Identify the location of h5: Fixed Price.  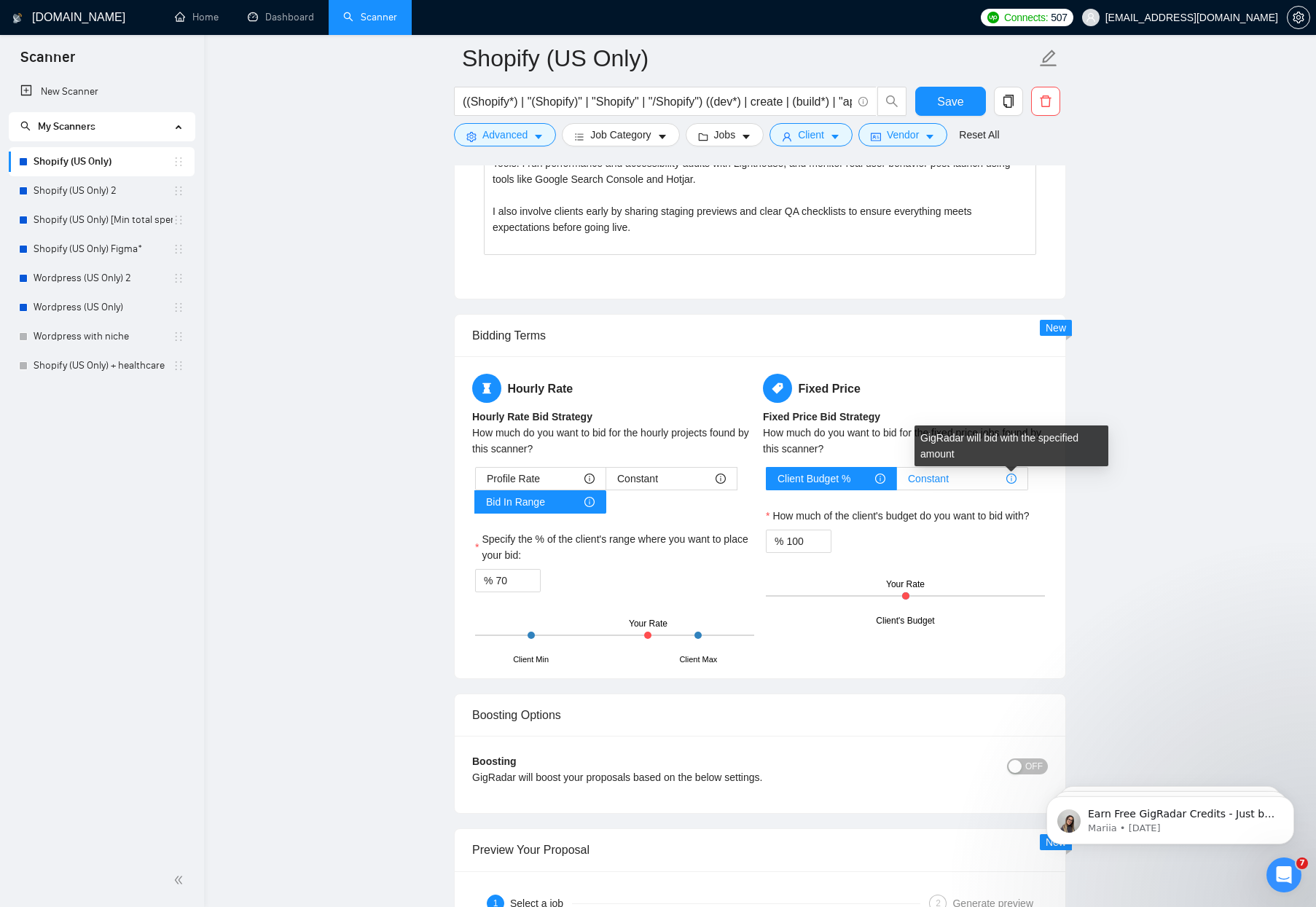
(905, 389).